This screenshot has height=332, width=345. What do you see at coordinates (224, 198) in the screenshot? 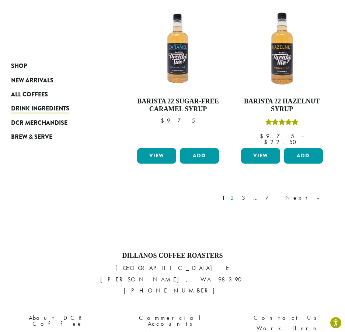
I see `a: 1` at bounding box center [224, 198].